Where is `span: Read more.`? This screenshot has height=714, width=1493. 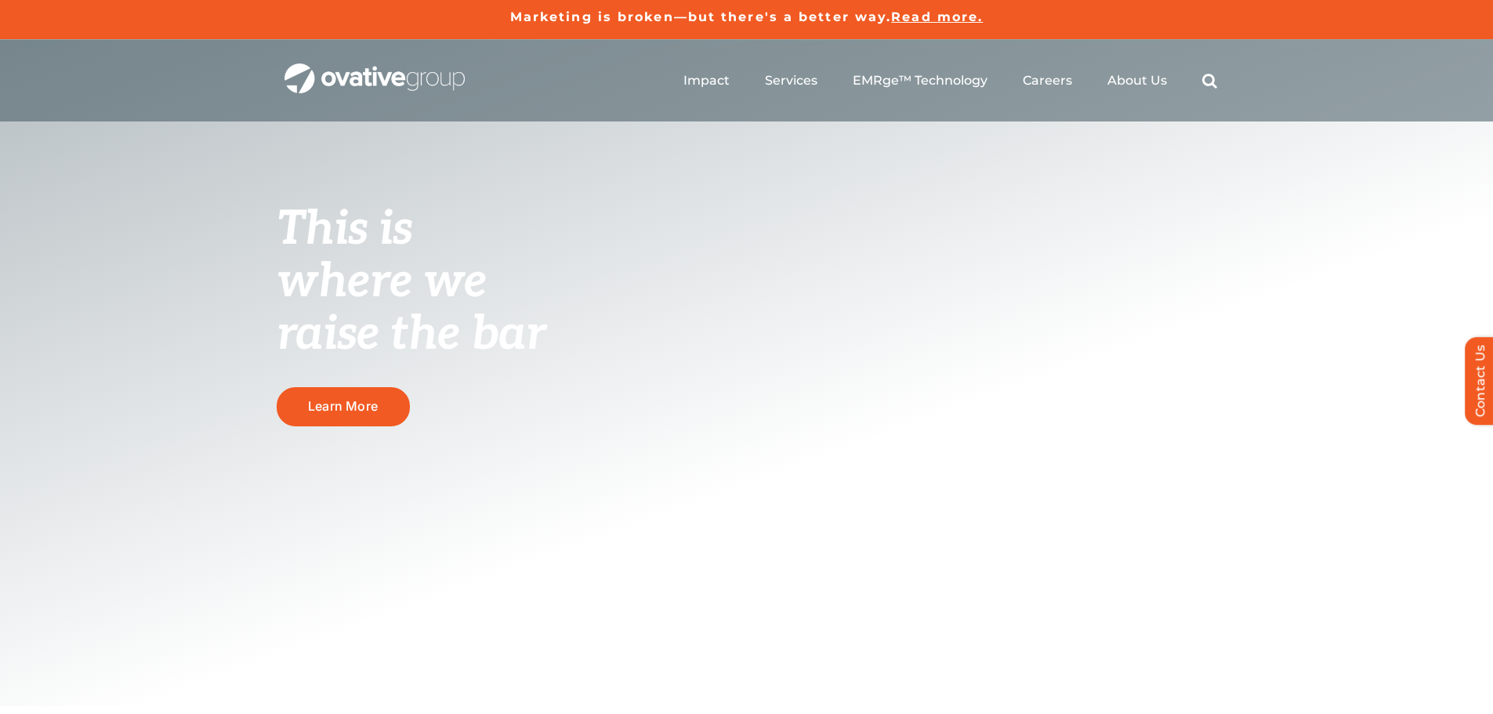 span: Read more. is located at coordinates (937, 16).